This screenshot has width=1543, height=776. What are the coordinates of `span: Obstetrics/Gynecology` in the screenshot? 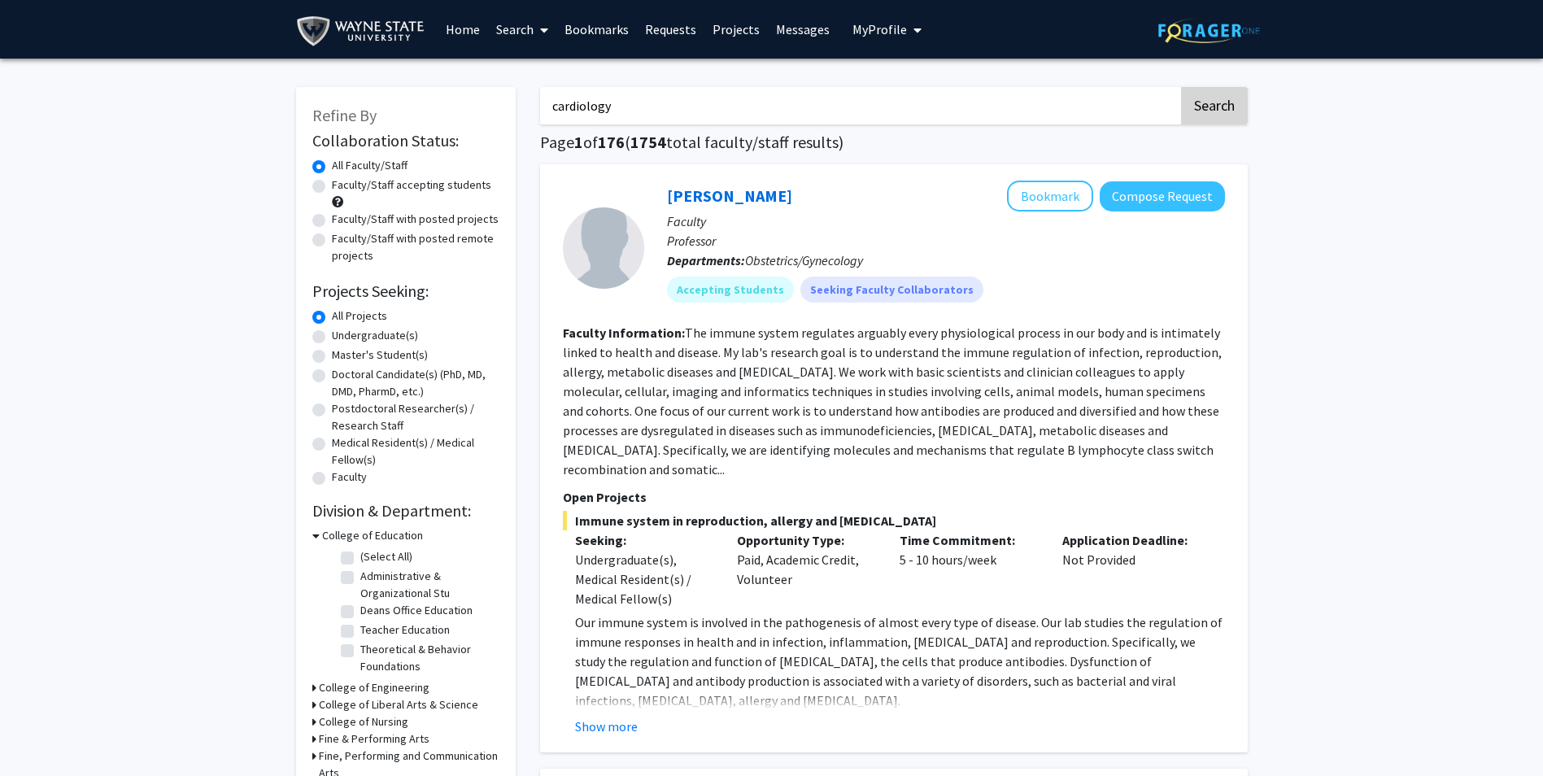 It's located at (803, 260).